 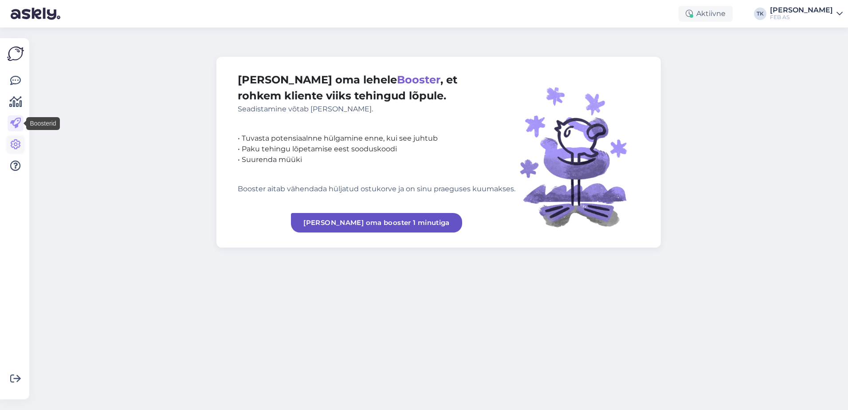 What do you see at coordinates (377, 138) in the screenshot?
I see `div: • Tuvasta potensiaalnne hülgamine enne, kui see juhtub` at bounding box center [377, 138].